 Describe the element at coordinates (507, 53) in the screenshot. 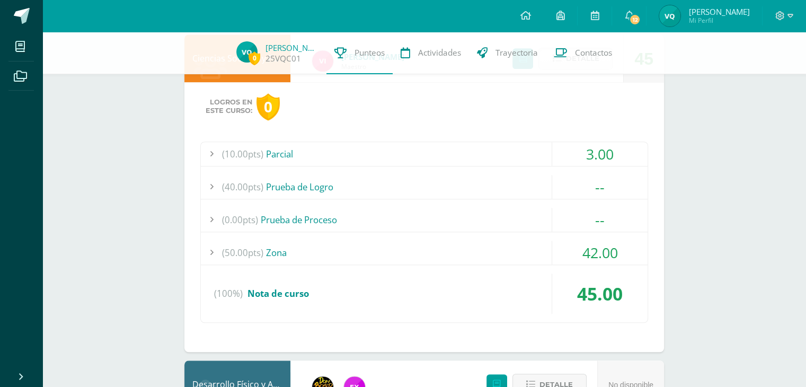

I see `a: Trayectoria` at that location.